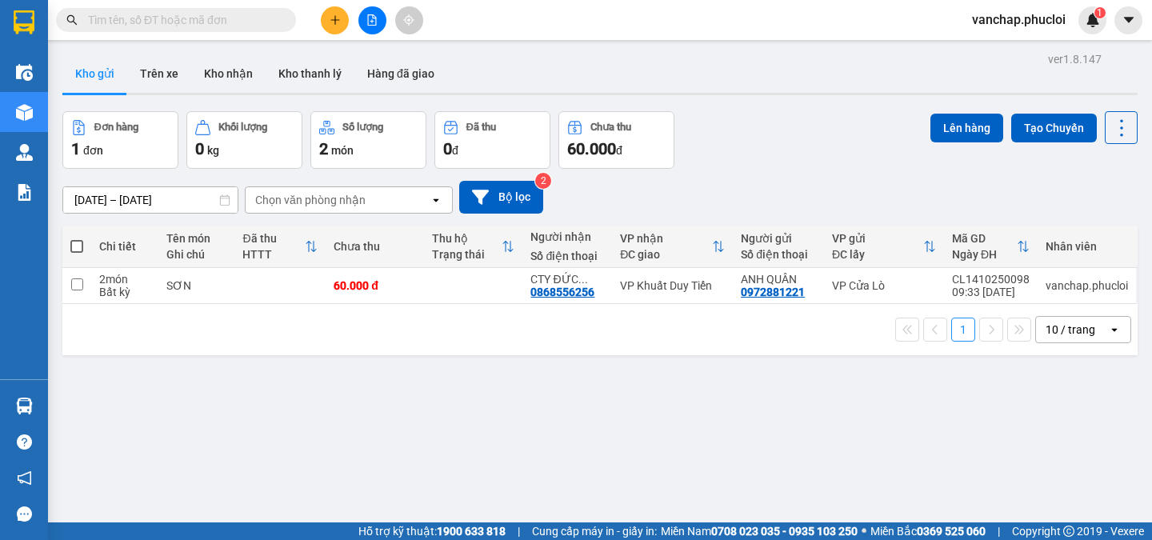  What do you see at coordinates (466, 238) in the screenshot?
I see `div: Thu hộ` at bounding box center [466, 238].